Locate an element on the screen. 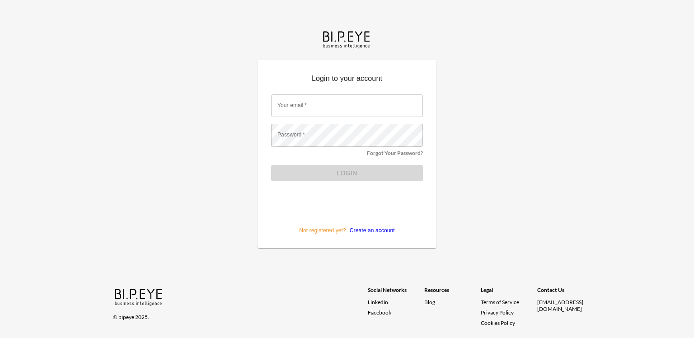 Image resolution: width=694 pixels, height=338 pixels. a: Forgot Your Password? is located at coordinates (395, 153).